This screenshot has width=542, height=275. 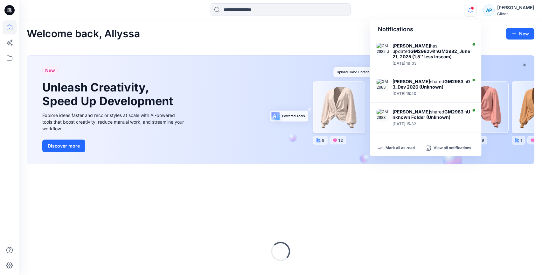 What do you see at coordinates (64, 146) in the screenshot?
I see `button: Discover more` at bounding box center [64, 146].